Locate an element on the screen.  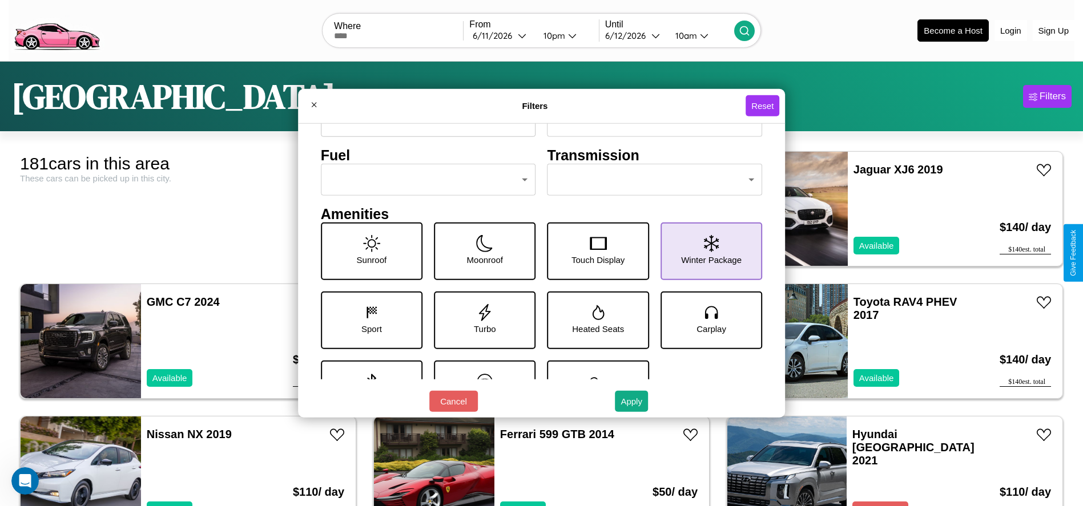
a: Nissan NX 2019 is located at coordinates (189, 434).